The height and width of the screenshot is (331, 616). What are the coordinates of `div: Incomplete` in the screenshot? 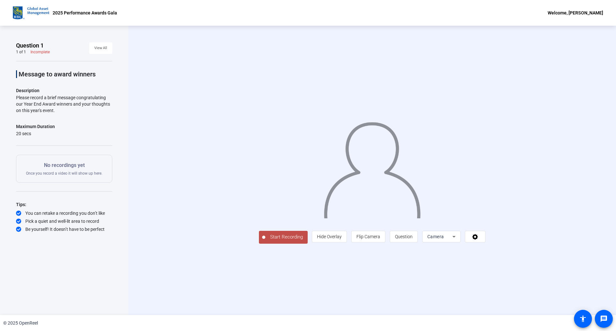 It's located at (40, 52).